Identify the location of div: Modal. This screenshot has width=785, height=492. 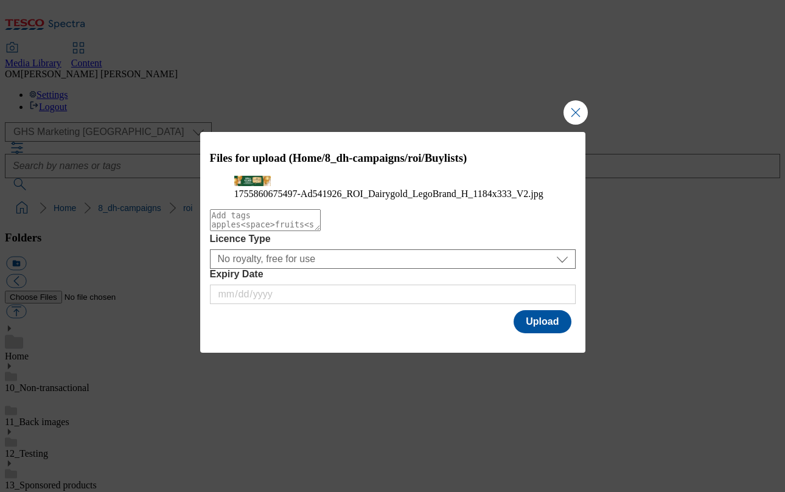
(392, 243).